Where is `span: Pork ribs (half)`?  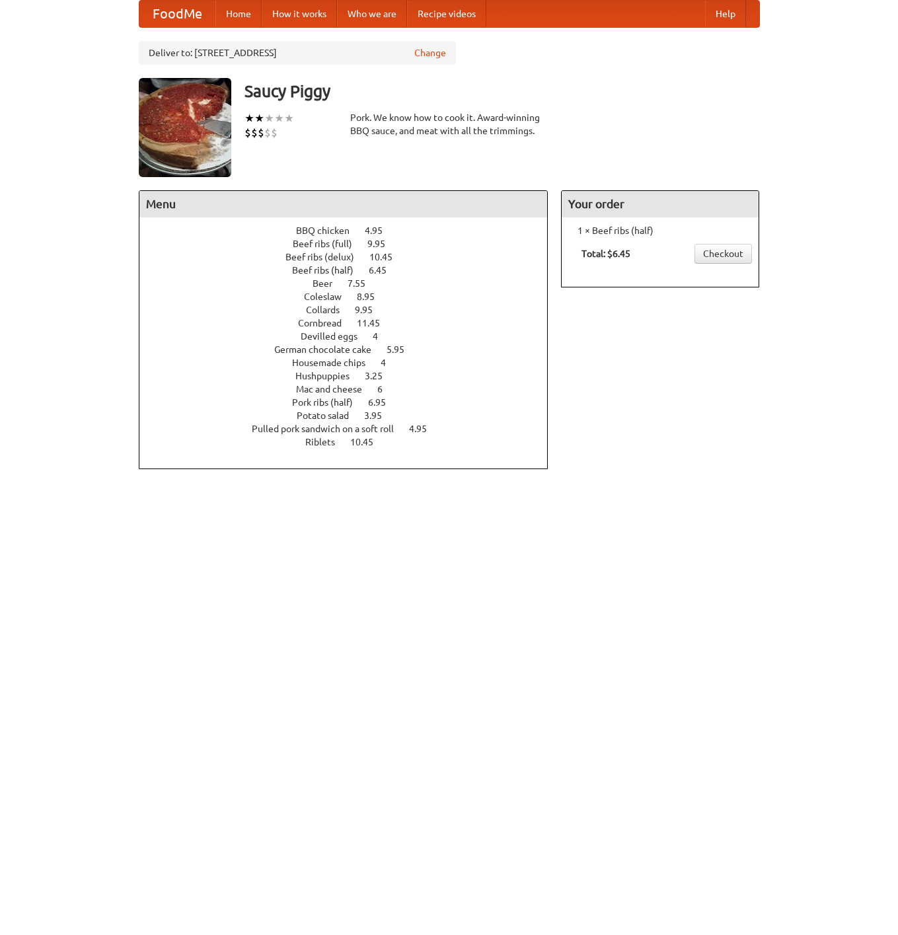
span: Pork ribs (half) is located at coordinates (329, 402).